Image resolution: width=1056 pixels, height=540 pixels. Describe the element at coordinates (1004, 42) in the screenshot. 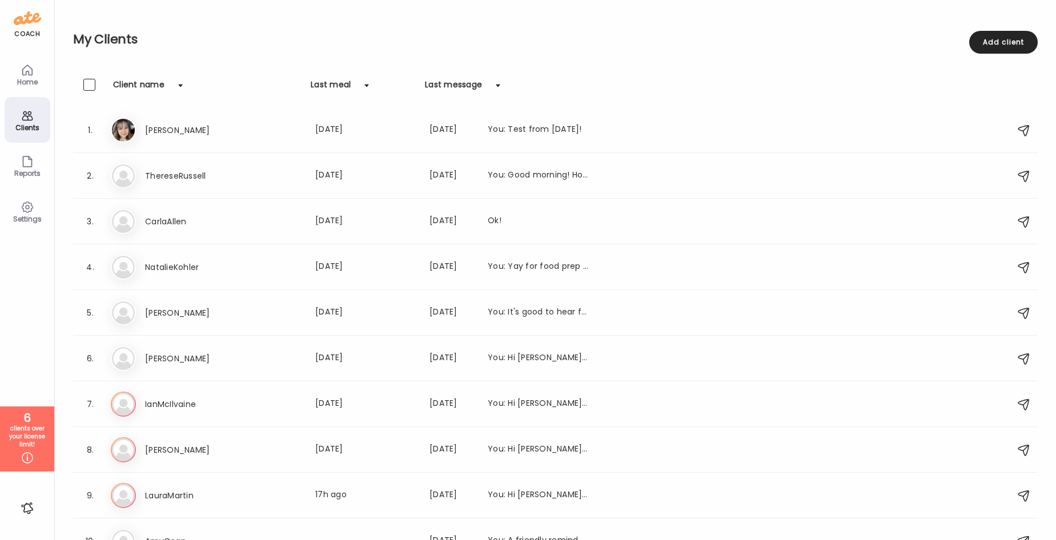

I see `div: Add client` at that location.